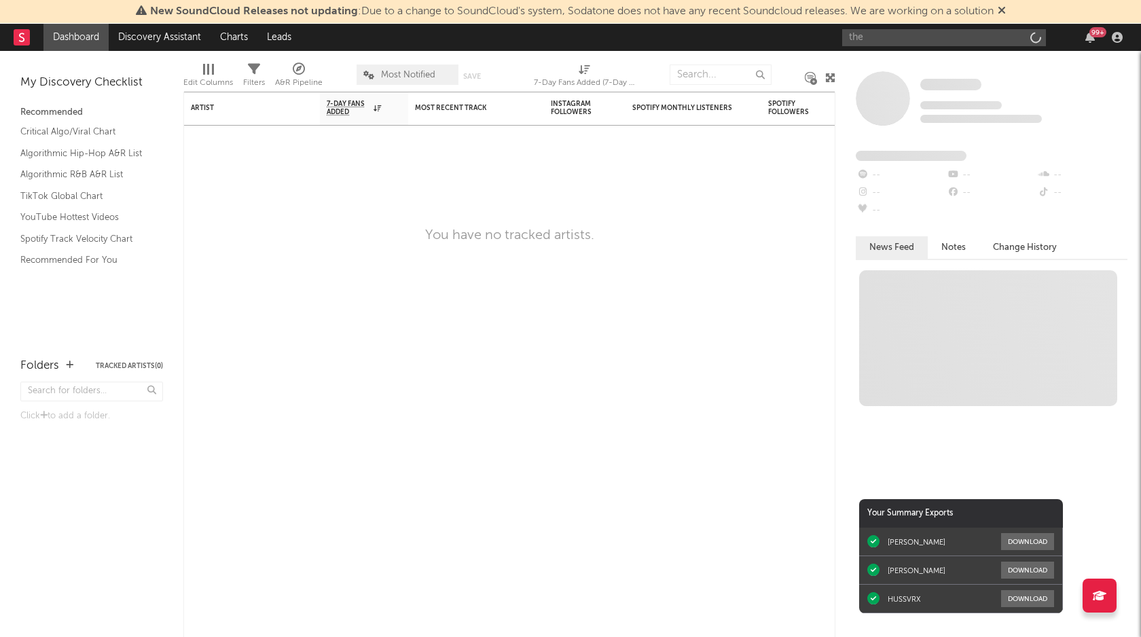  What do you see at coordinates (575, 108) in the screenshot?
I see `div: Instagram Followers` at bounding box center [575, 108].